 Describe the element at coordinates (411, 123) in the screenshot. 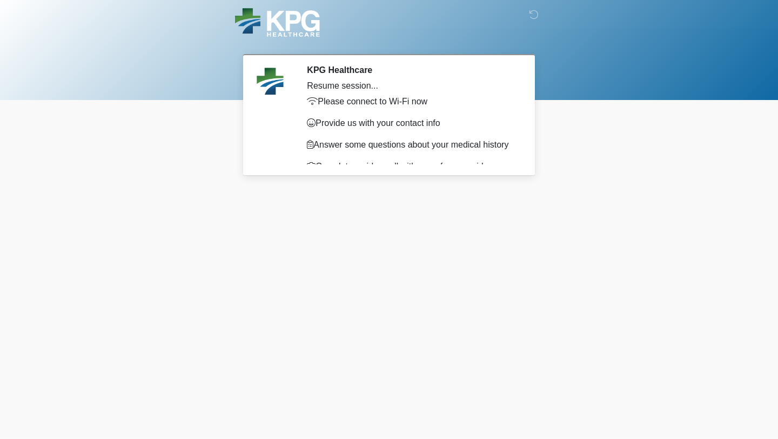

I see `p: Provide us with your contact info` at that location.